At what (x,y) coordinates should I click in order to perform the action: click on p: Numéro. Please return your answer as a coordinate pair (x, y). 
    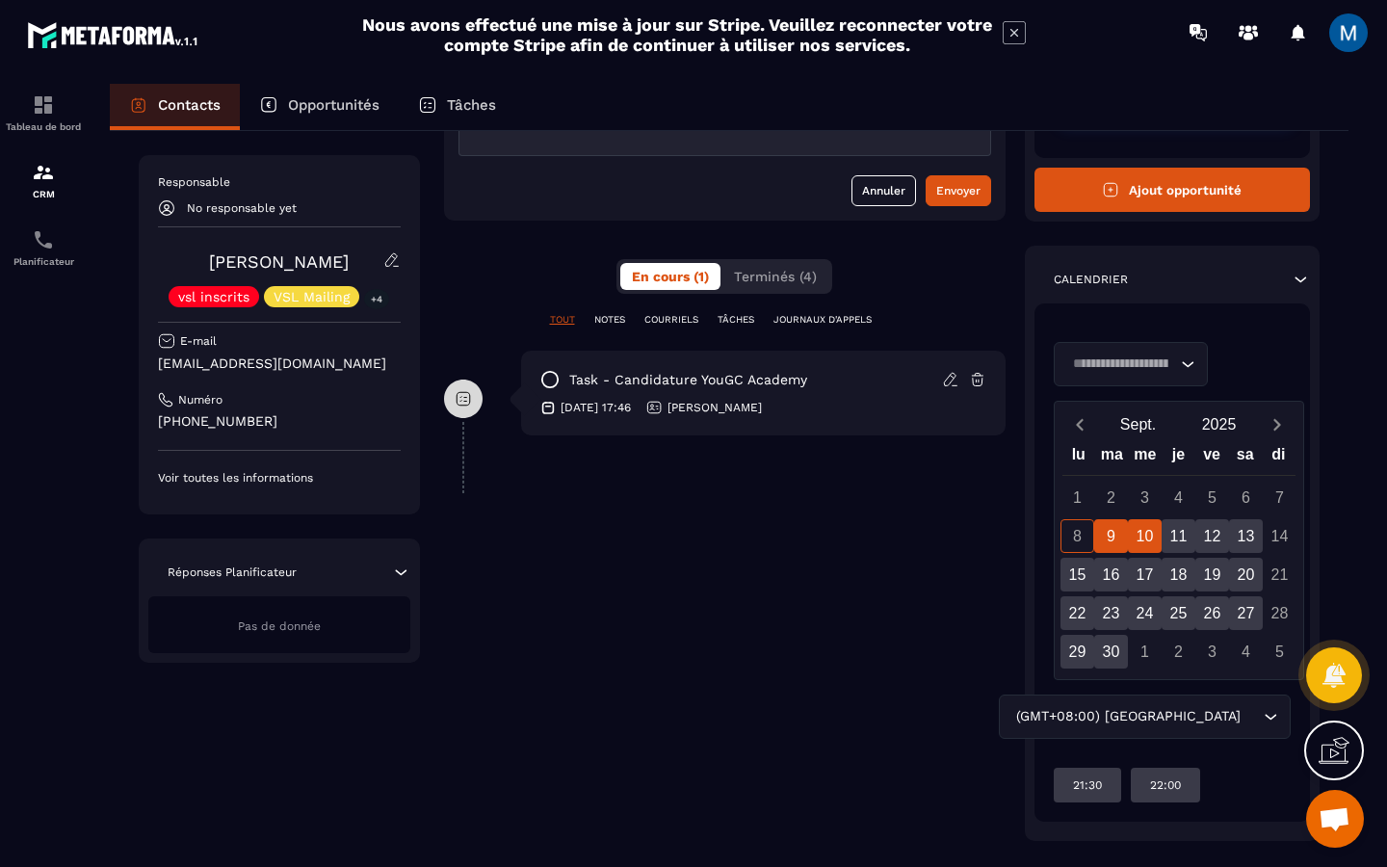
    Looking at the image, I should click on (200, 400).